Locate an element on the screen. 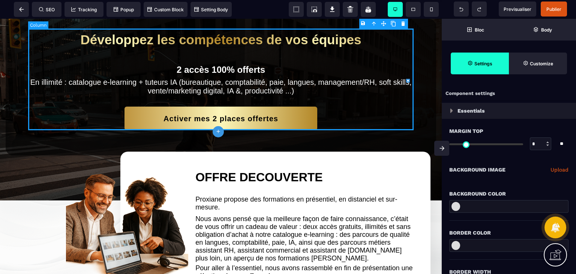 The image size is (576, 274). span: Previsualiser is located at coordinates (517, 9).